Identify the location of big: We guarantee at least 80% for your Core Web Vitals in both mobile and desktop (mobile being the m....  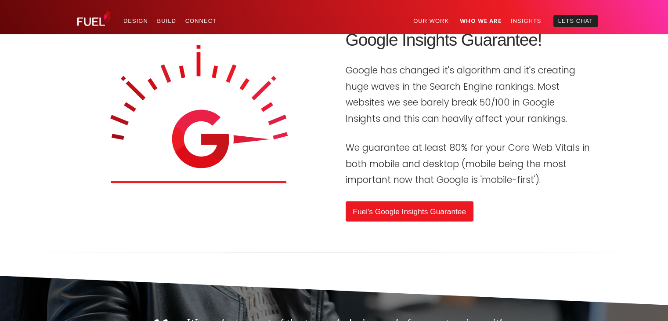
(468, 163).